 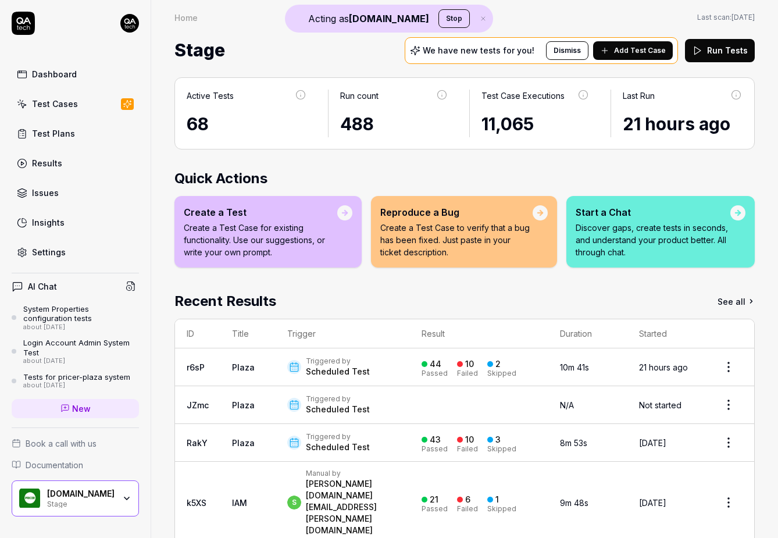 What do you see at coordinates (247, 124) in the screenshot?
I see `div: 68` at bounding box center [247, 124].